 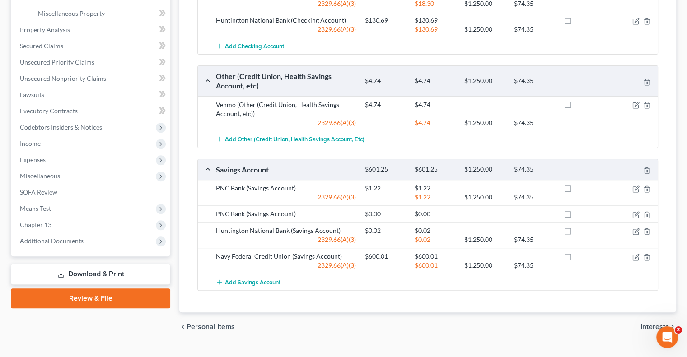 What do you see at coordinates (51, 241) in the screenshot?
I see `span: Additional Documents` at bounding box center [51, 241].